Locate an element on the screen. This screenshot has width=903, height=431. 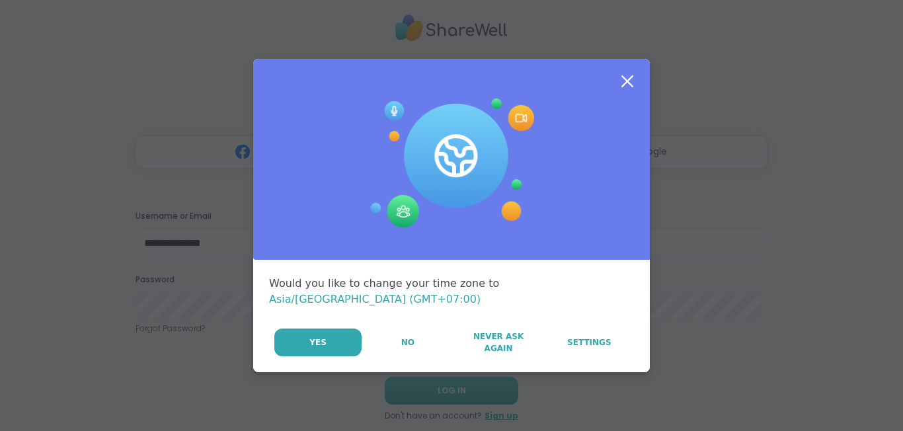
span: Yes is located at coordinates (318, 343).